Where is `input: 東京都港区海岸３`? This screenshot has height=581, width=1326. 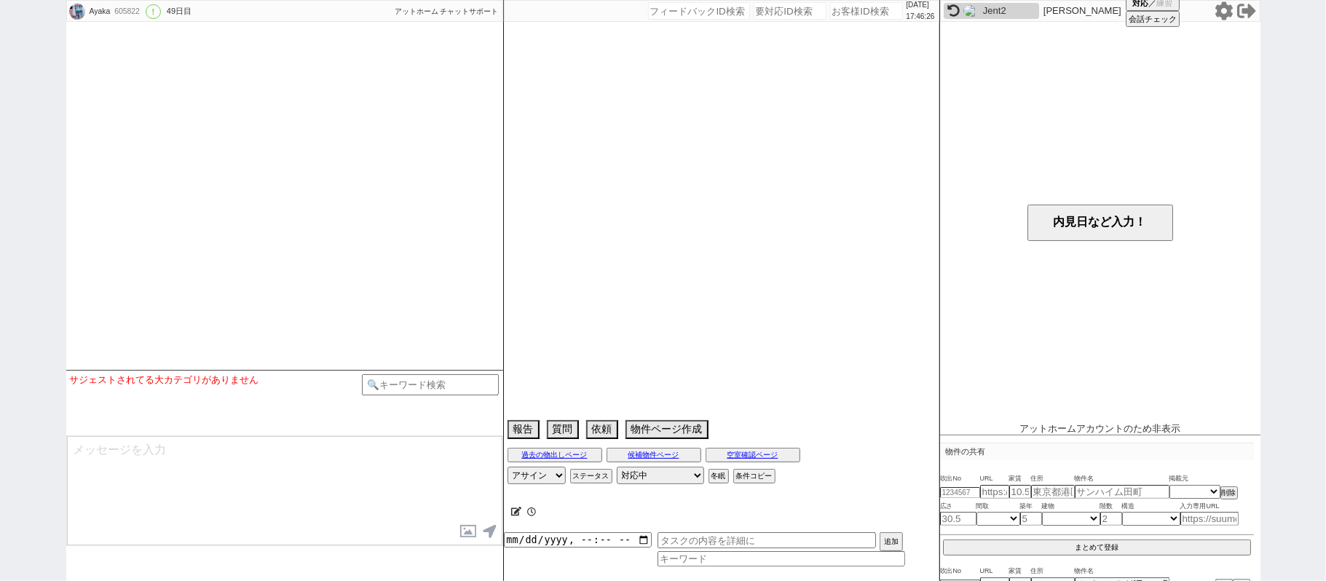
input: 東京都港区海岸３ is located at coordinates (1053, 492).